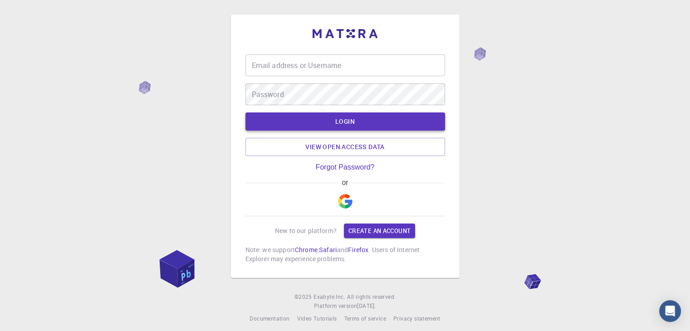 This screenshot has width=690, height=331. I want to click on a: Firefox, so click(358, 249).